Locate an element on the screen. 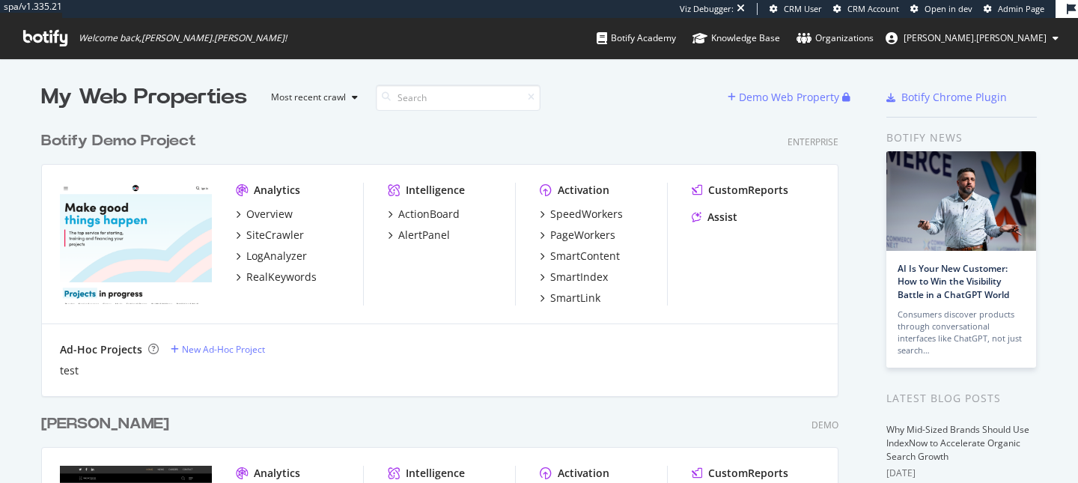 This screenshot has height=483, width=1078. div: Assist is located at coordinates (722, 217).